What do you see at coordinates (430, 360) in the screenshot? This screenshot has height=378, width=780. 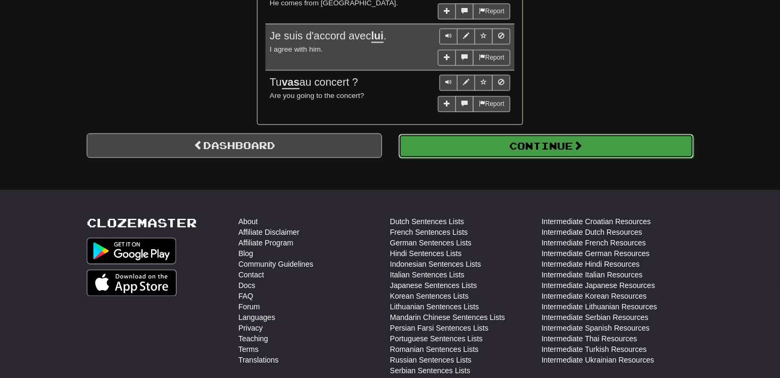 I see `a: Russian Sentences Lists` at bounding box center [430, 360].